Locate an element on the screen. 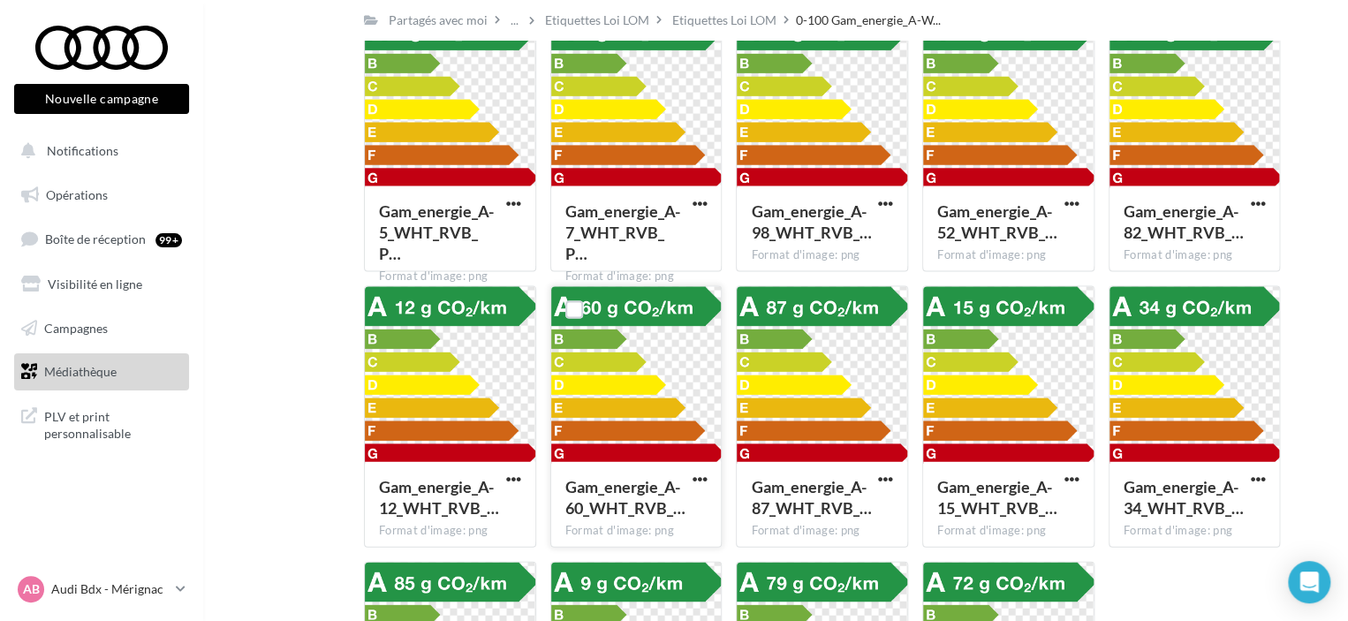  p: Audi Bdx - Mérignac is located at coordinates (110, 589).